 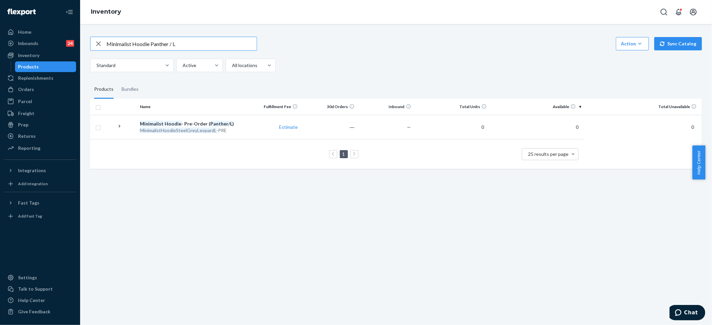 What do you see at coordinates (29, 203) in the screenshot?
I see `div: Fast Tags` at bounding box center [29, 203].